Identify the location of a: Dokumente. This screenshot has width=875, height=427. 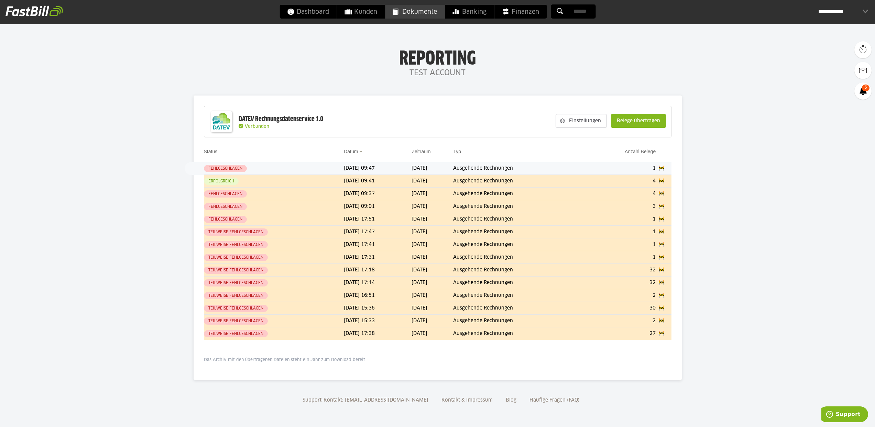
(415, 12).